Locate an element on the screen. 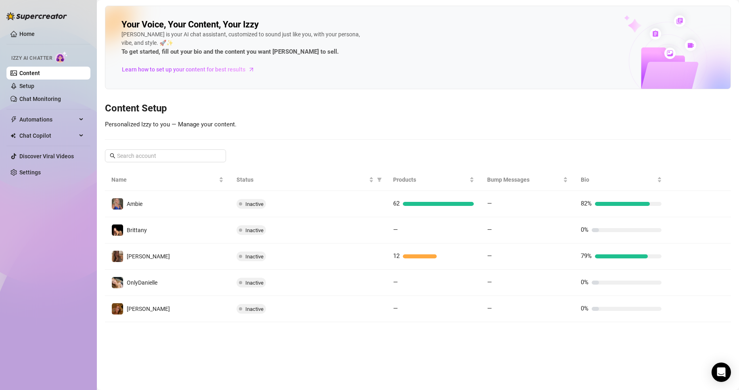 This screenshot has width=739, height=390. div: Open Intercom Messenger is located at coordinates (721, 372).